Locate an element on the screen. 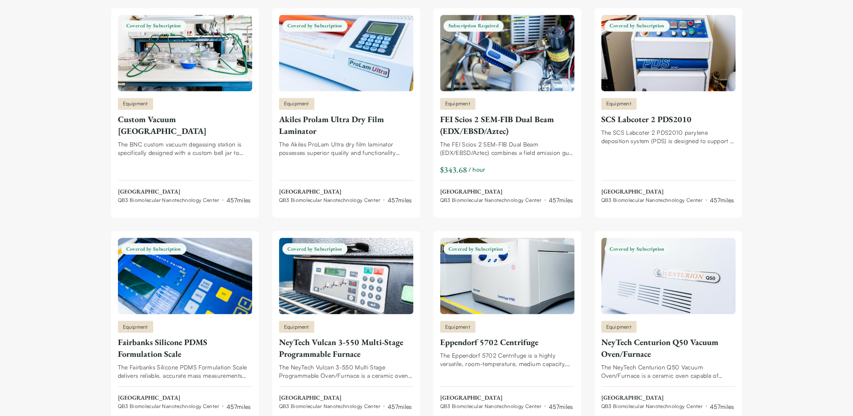 This screenshot has height=416, width=853. span: Subscription Required is located at coordinates (473, 26).